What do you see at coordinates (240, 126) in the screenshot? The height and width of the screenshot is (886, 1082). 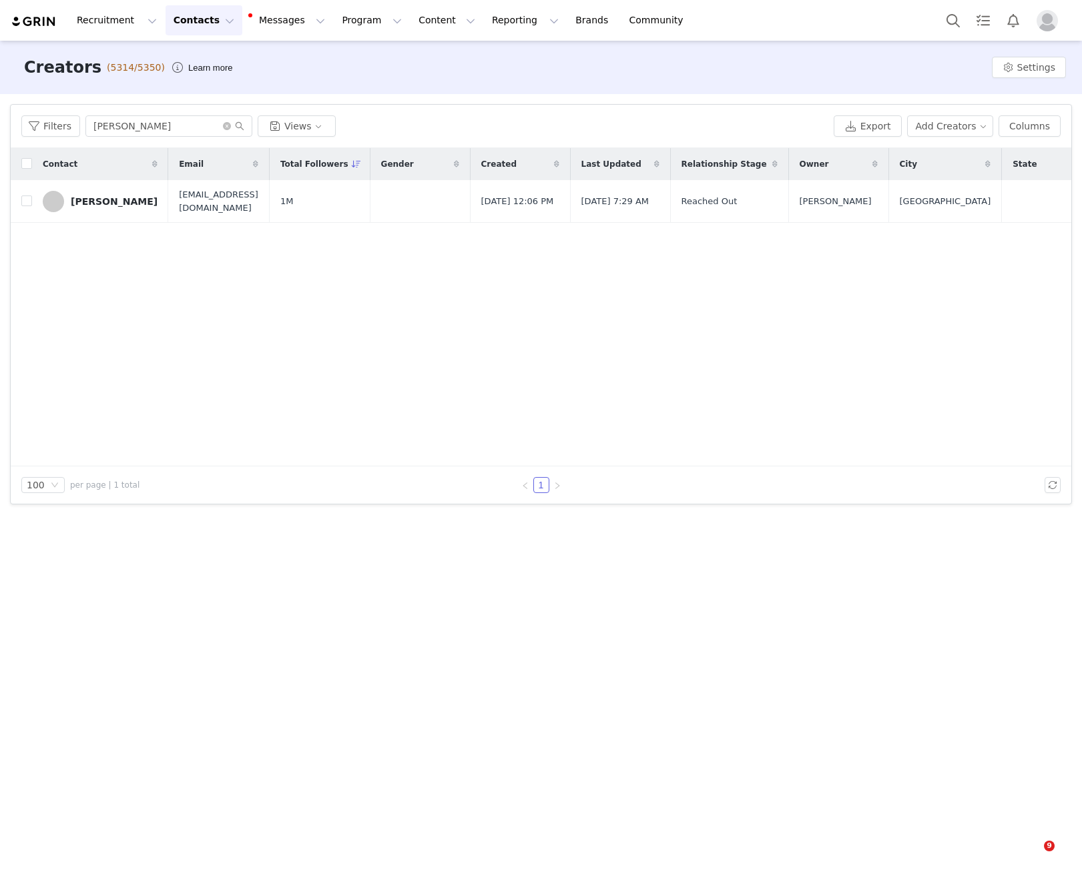 I see `i: icon: search` at bounding box center [240, 126].